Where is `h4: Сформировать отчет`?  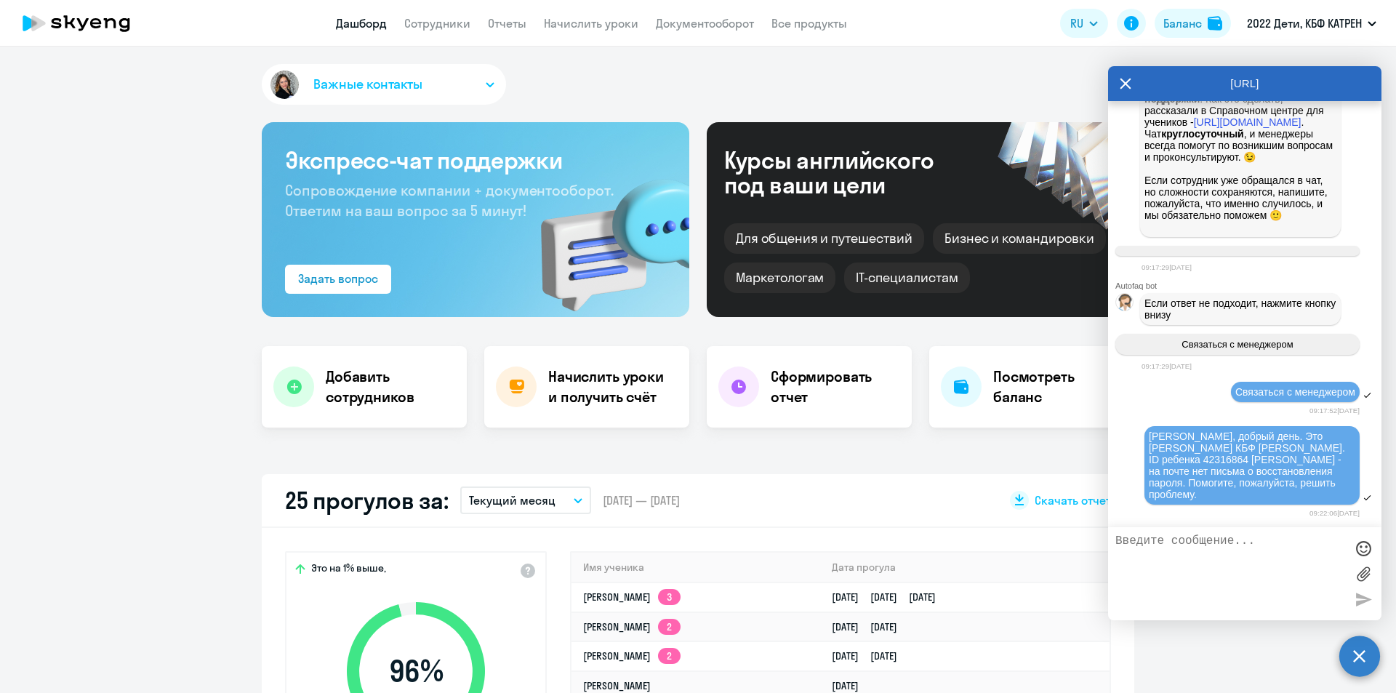 h4: Сформировать отчет is located at coordinates (835, 387).